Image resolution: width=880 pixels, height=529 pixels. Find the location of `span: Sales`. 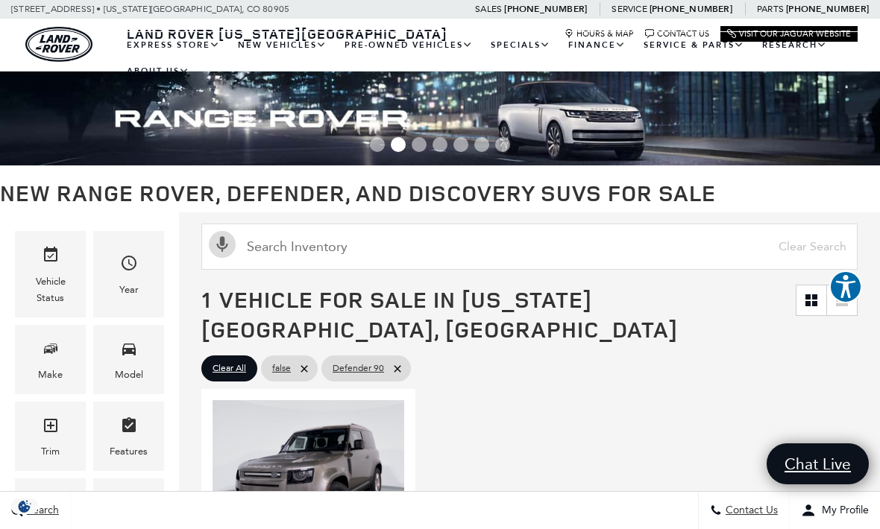

span: Sales is located at coordinates (488, 9).